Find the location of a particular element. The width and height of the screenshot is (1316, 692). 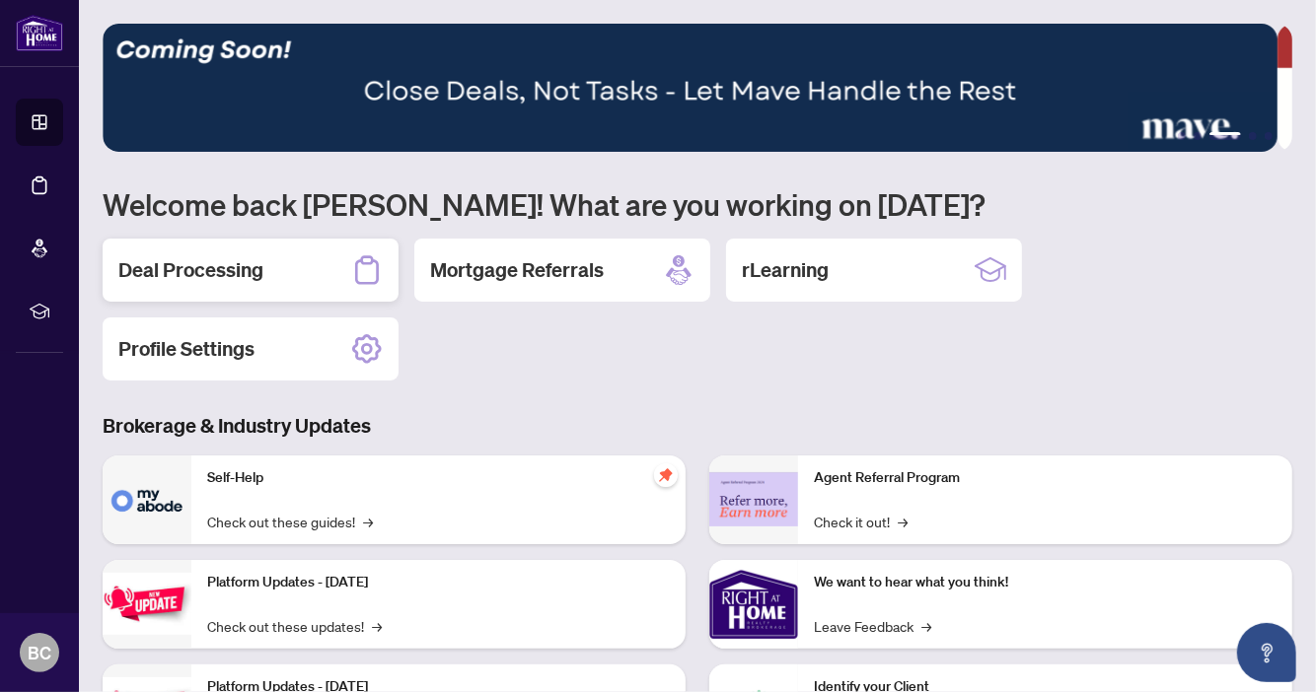

h2: rLearning is located at coordinates (785, 270).